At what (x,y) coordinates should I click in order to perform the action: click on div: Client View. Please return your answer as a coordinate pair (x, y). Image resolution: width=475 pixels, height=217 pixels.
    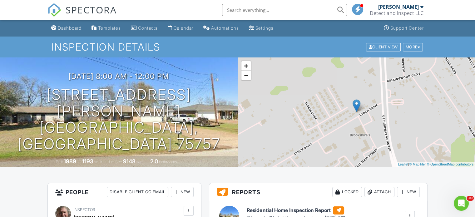
    Looking at the image, I should click on (383, 47).